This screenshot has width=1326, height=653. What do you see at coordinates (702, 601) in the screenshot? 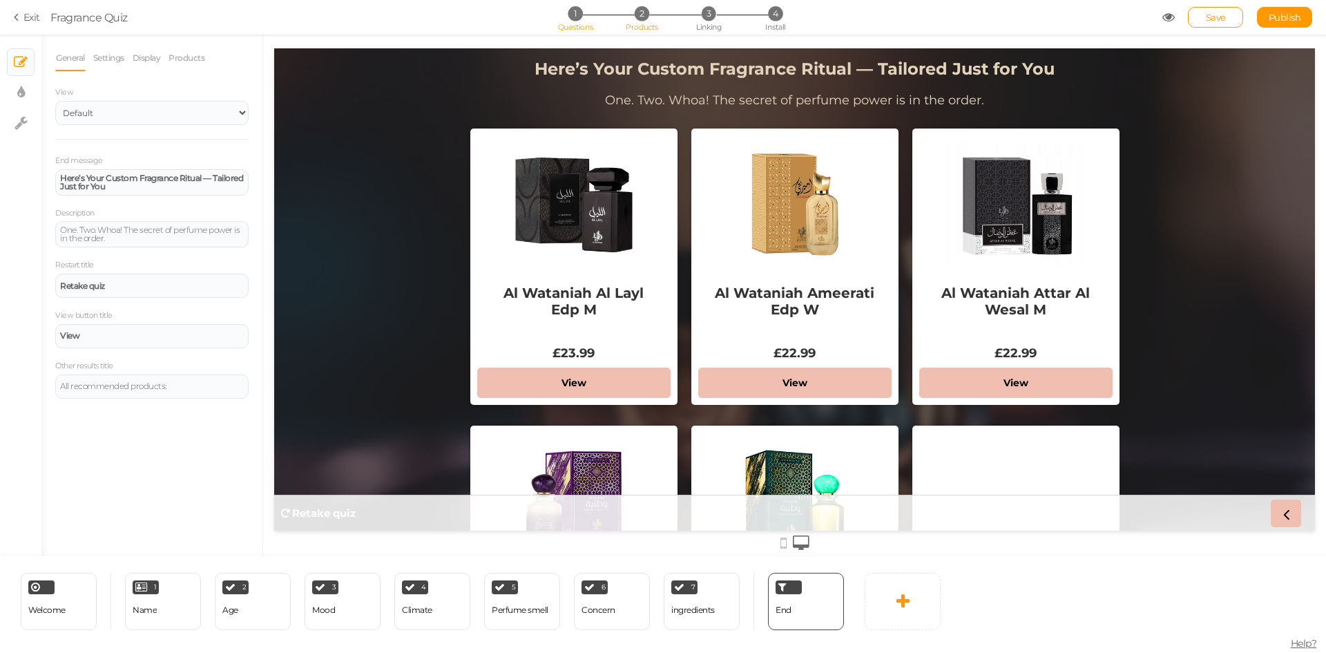
I see `div: 7 ingredients` at bounding box center [702, 601].